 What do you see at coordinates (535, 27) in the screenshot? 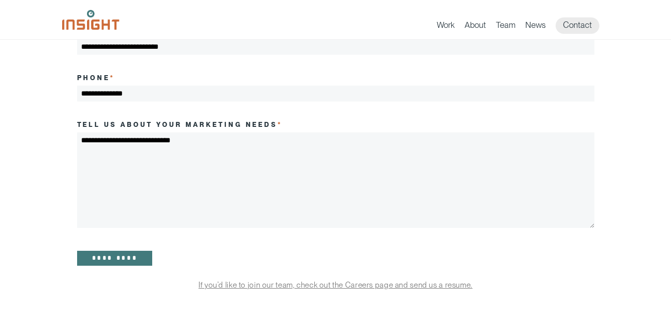
I see `a: News` at bounding box center [535, 27].